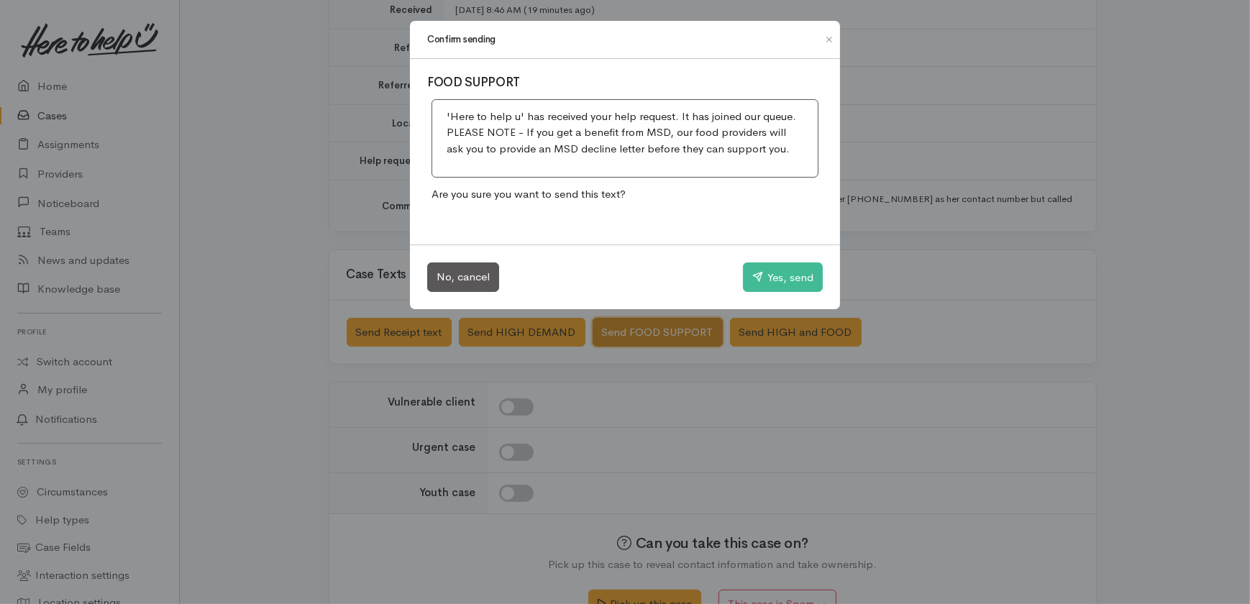 The width and height of the screenshot is (1250, 604). What do you see at coordinates (461, 40) in the screenshot?
I see `h1: Confirm sending` at bounding box center [461, 40].